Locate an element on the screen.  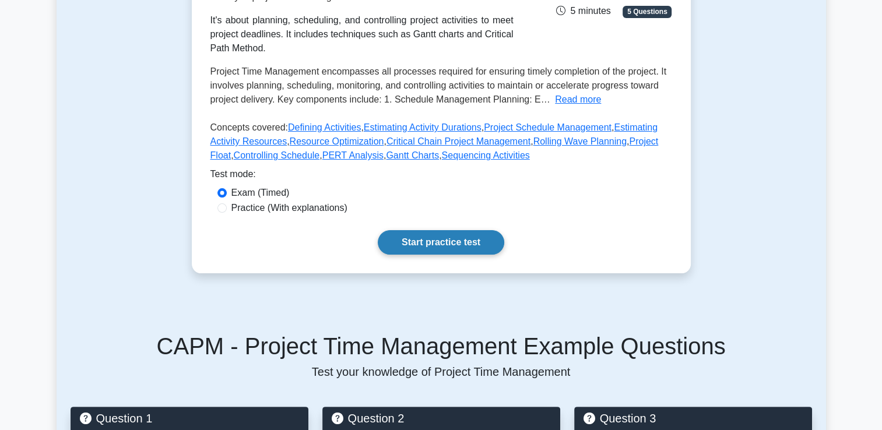
a: PERT Analysis is located at coordinates (353, 155).